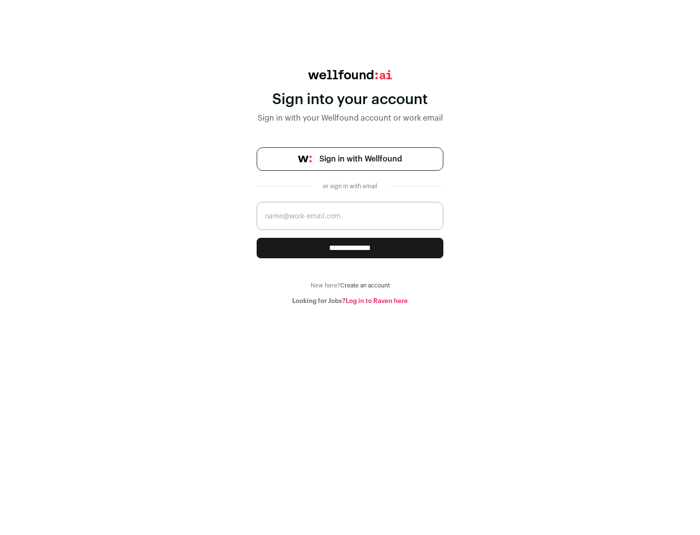  I want to click on a: Log in to Raven here, so click(377, 301).